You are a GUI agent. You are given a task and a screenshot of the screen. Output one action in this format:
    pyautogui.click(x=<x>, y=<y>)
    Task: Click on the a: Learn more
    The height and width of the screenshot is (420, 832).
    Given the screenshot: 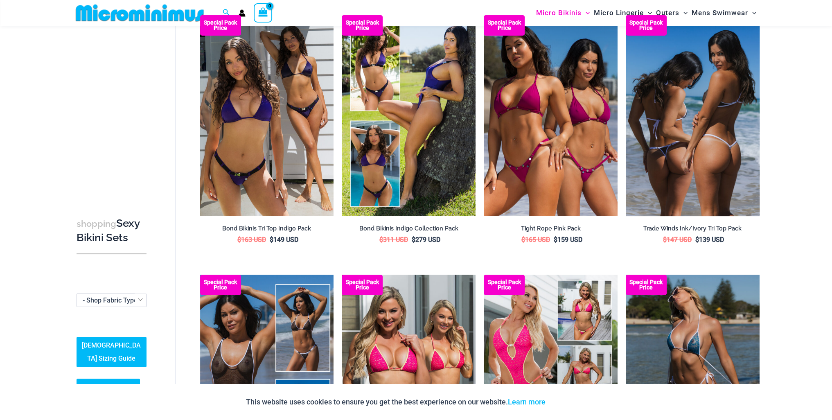 What is the action you would take?
    pyautogui.click(x=527, y=401)
    